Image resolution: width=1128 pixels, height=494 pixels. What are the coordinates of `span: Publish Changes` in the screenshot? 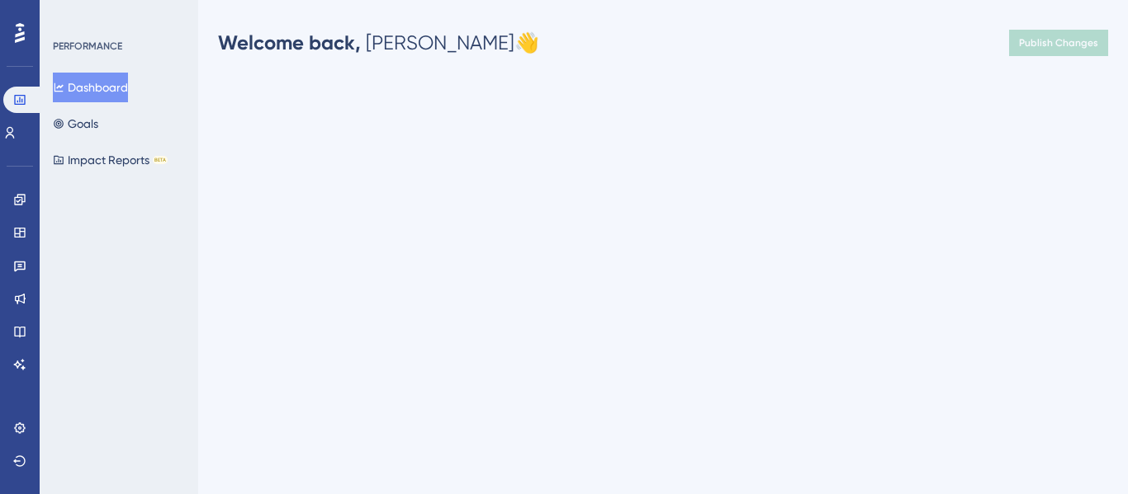 It's located at (1058, 43).